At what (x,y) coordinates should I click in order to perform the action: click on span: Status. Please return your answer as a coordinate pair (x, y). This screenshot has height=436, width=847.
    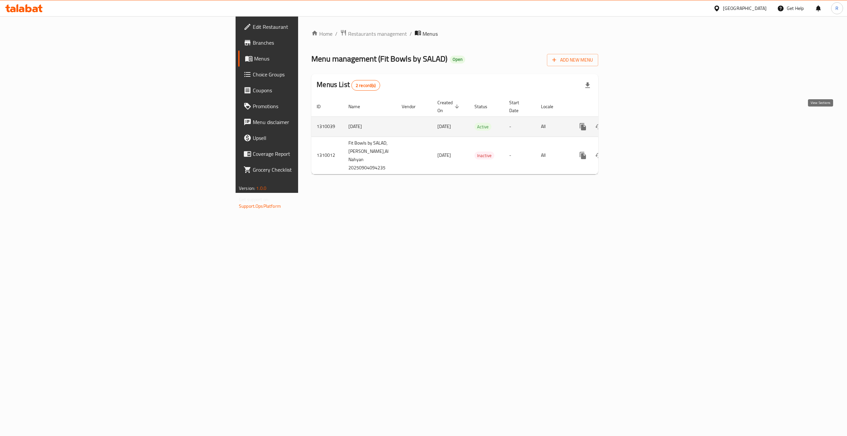
    Looking at the image, I should click on (485, 107).